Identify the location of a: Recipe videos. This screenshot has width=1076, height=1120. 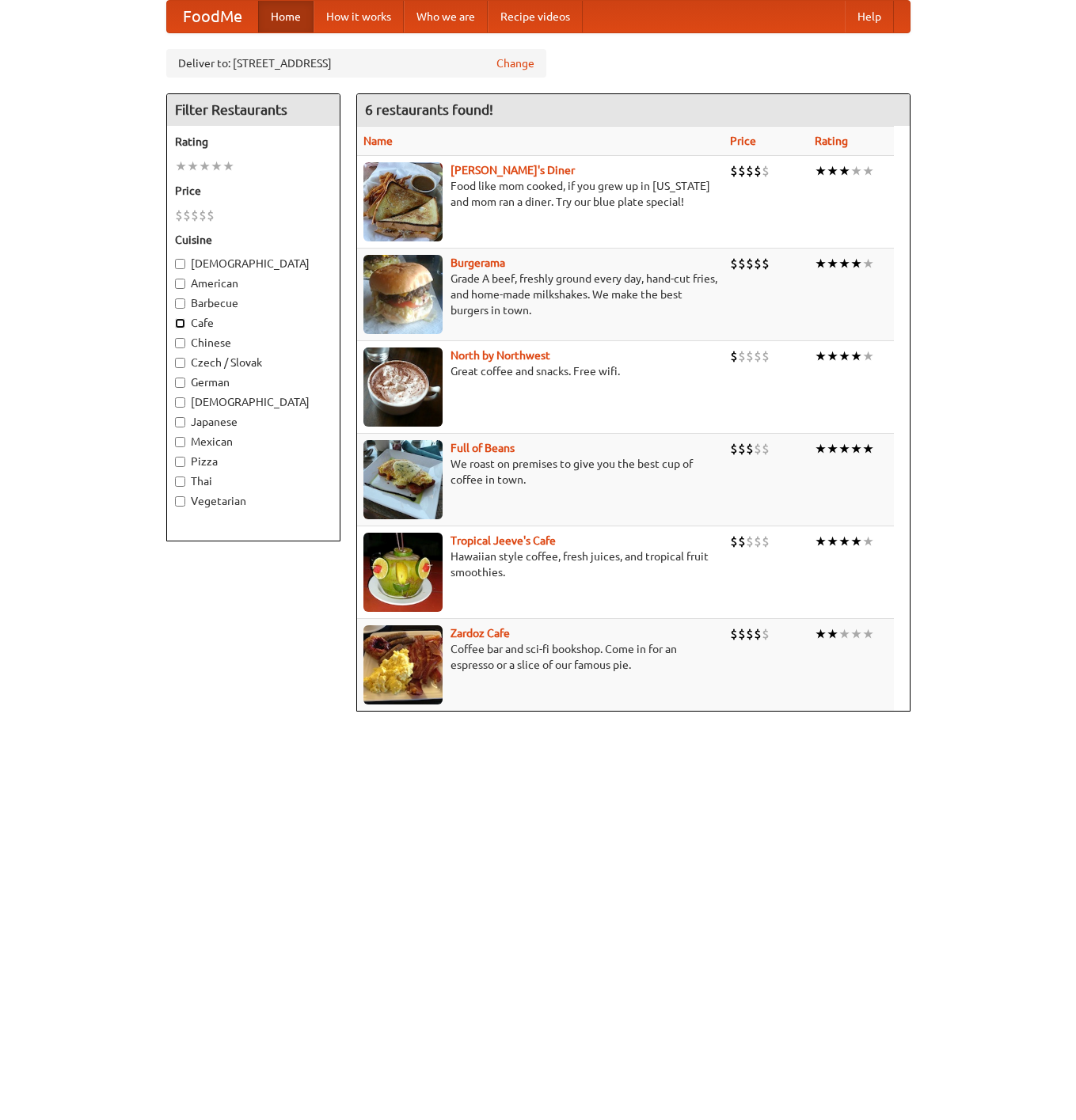
(535, 17).